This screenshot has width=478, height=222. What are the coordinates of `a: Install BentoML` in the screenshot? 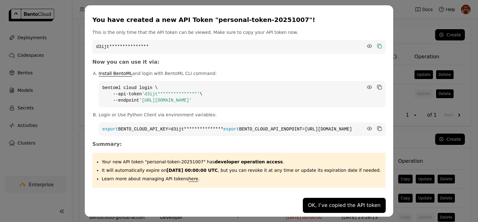 It's located at (116, 73).